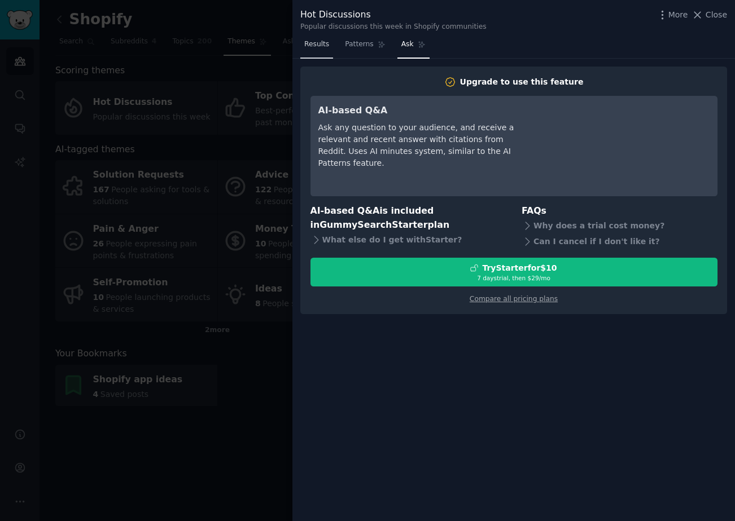 Image resolution: width=735 pixels, height=521 pixels. I want to click on div: Hot Discussions, so click(393, 15).